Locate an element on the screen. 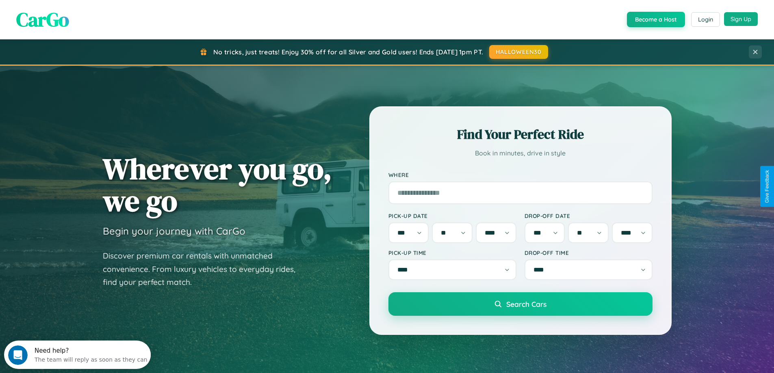  h2: Find Your Perfect Ride is located at coordinates (520, 134).